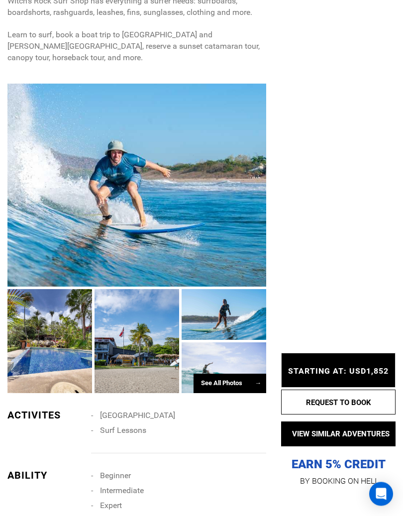  I want to click on button: VIEW SIMILAR ADVENTURES, so click(339, 435).